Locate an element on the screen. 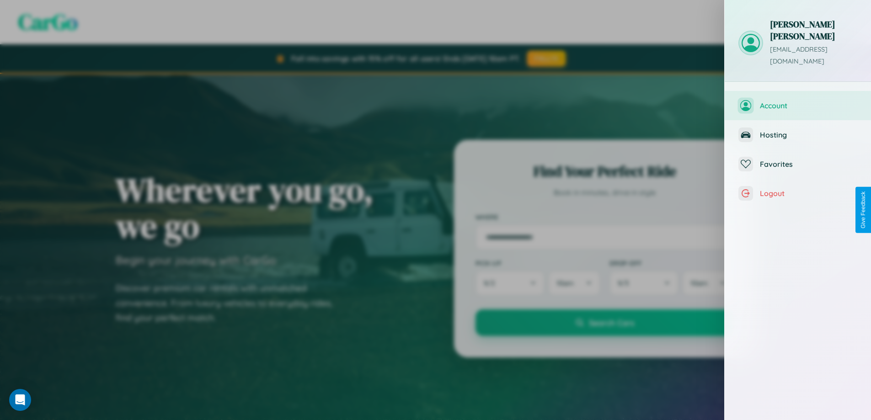 The image size is (871, 420). button: Account is located at coordinates (798, 106).